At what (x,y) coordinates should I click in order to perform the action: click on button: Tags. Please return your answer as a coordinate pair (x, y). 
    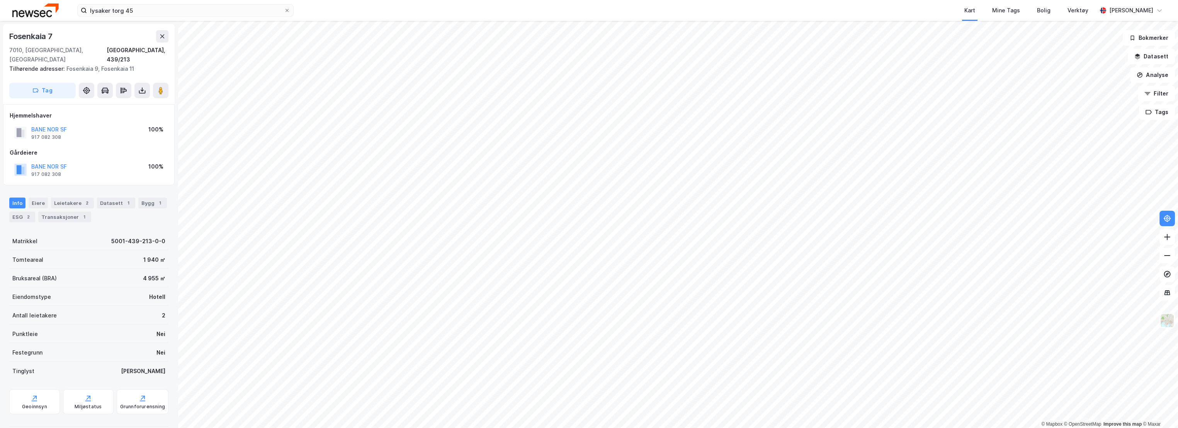
    Looking at the image, I should click on (1157, 112).